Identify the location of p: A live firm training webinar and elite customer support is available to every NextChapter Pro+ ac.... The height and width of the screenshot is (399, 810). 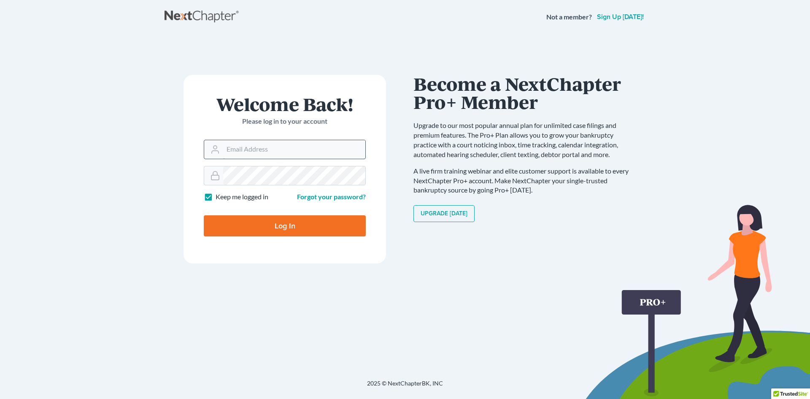
(525, 181).